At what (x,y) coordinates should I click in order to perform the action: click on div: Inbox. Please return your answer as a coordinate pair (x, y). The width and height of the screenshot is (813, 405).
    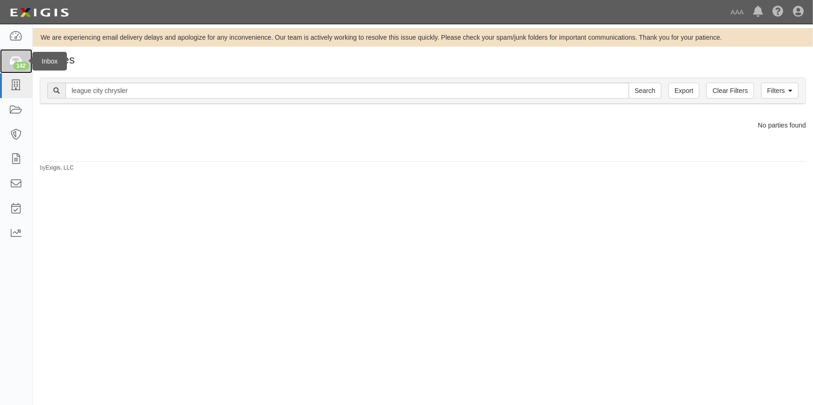
    Looking at the image, I should click on (50, 61).